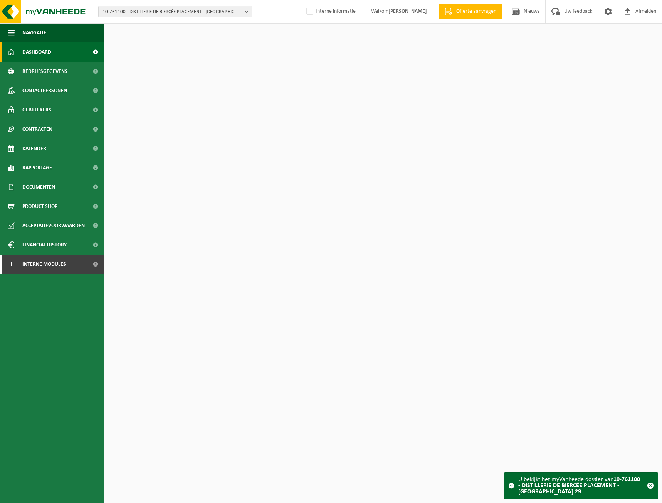 The width and height of the screenshot is (662, 503). What do you see at coordinates (44, 245) in the screenshot?
I see `span: Financial History` at bounding box center [44, 245].